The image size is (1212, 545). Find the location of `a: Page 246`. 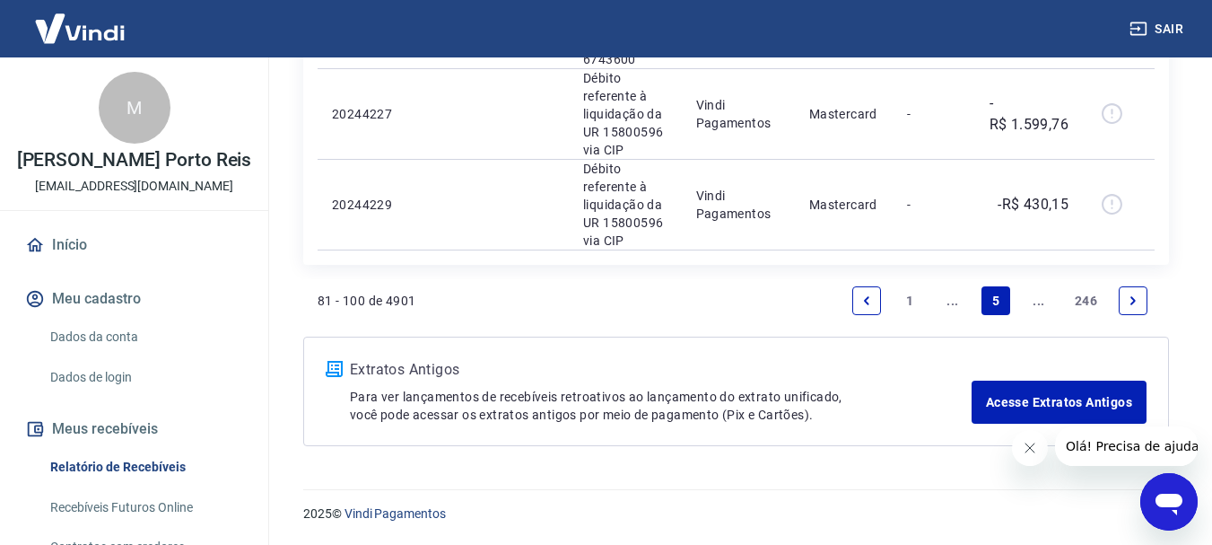

a: Page 246 is located at coordinates (1086, 301).